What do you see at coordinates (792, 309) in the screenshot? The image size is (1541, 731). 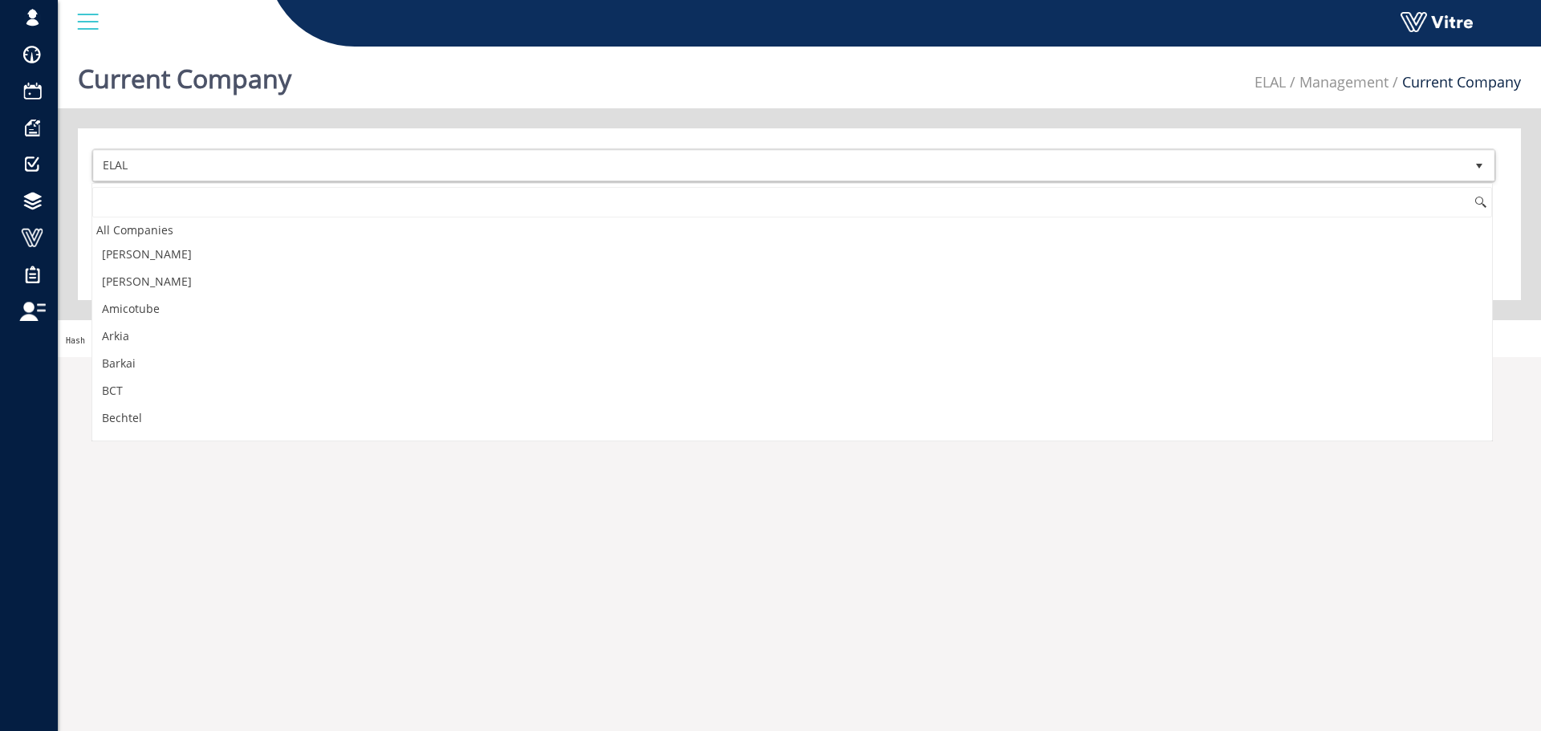 I see `li: Amicotube` at bounding box center [792, 309].